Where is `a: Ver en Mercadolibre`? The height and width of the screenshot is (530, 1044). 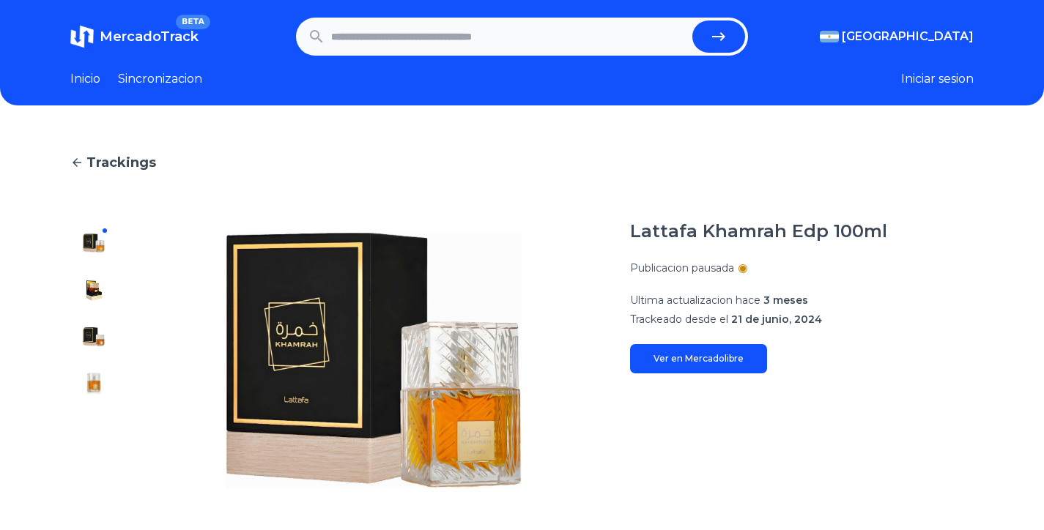 a: Ver en Mercadolibre is located at coordinates (698, 359).